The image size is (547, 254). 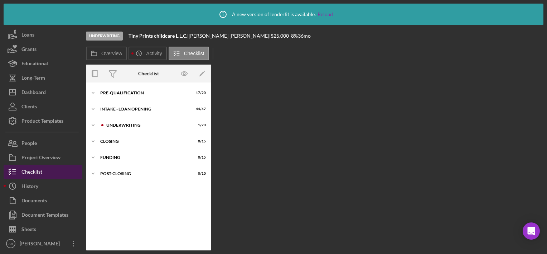 What do you see at coordinates (43, 63) in the screenshot?
I see `button: Educational` at bounding box center [43, 63].